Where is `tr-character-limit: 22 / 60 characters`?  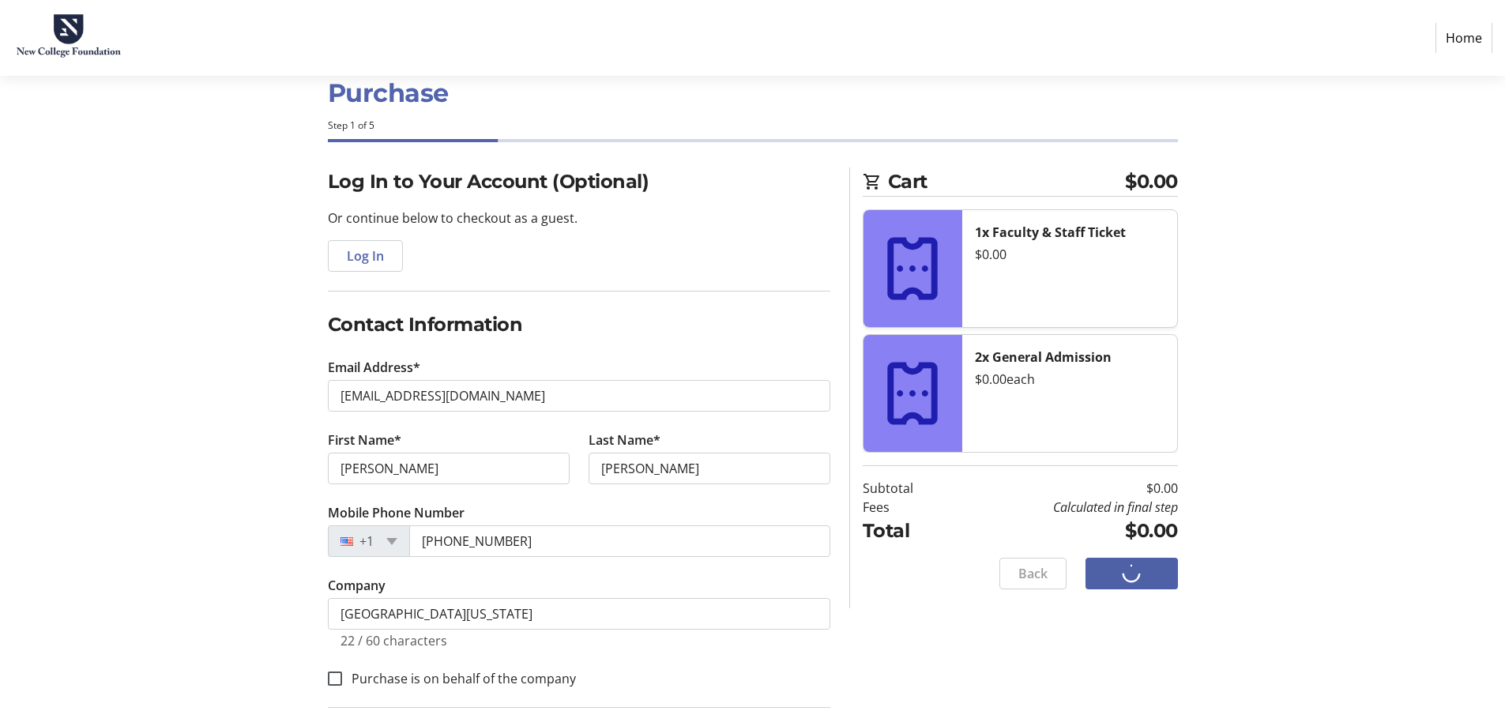 tr-character-limit: 22 / 60 characters is located at coordinates (393, 641).